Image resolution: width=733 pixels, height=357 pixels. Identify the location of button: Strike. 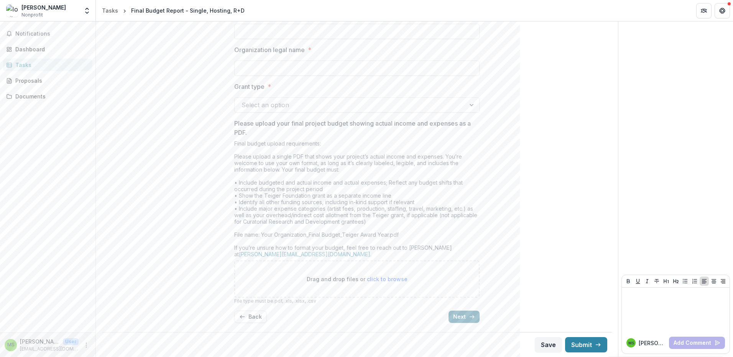
(656, 281).